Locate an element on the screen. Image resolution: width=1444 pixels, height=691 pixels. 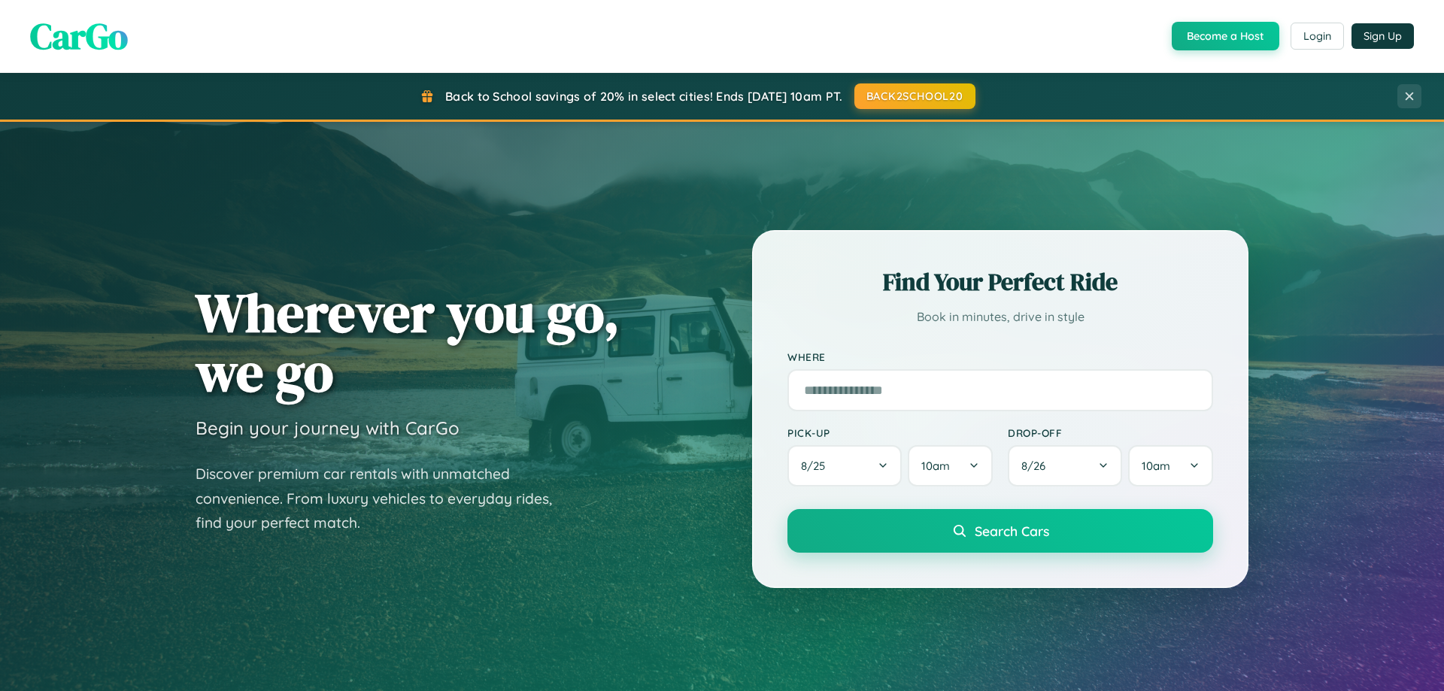
button: Search Cars is located at coordinates (1000, 531).